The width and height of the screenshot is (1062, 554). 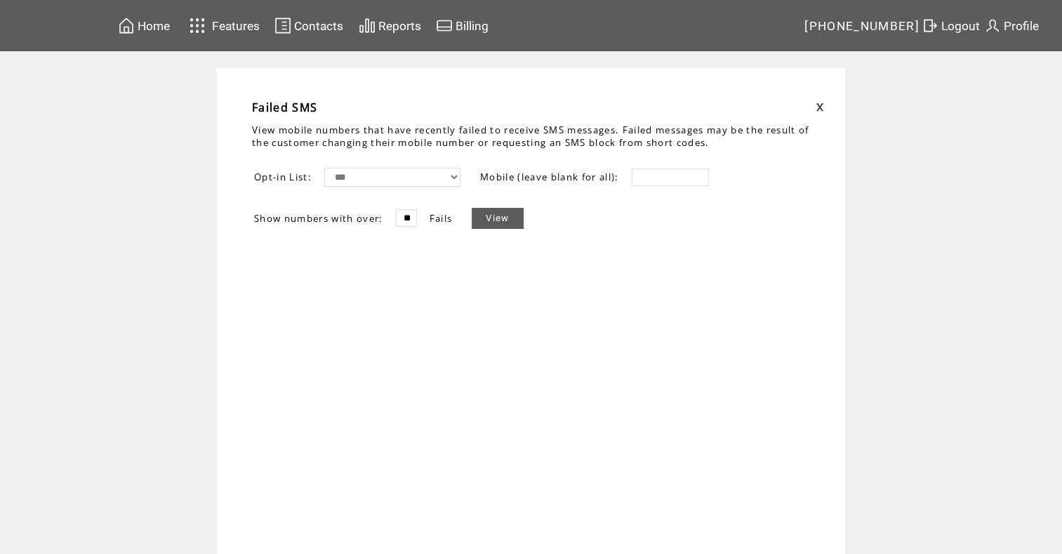 What do you see at coordinates (1021, 26) in the screenshot?
I see `span: Profile` at bounding box center [1021, 26].